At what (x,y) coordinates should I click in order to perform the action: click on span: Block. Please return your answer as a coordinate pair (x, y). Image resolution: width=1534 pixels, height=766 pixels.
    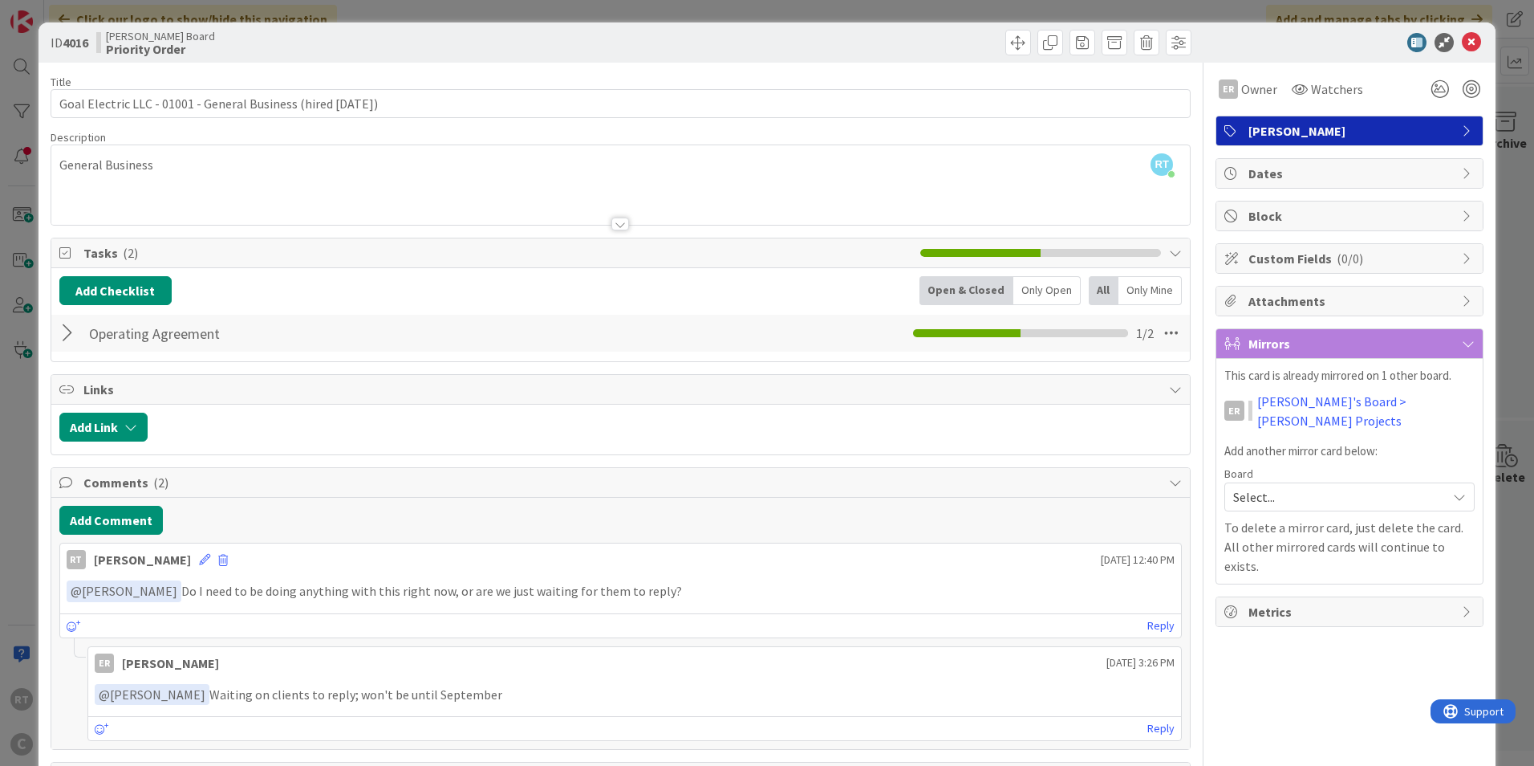
    Looking at the image, I should click on (1351, 216).